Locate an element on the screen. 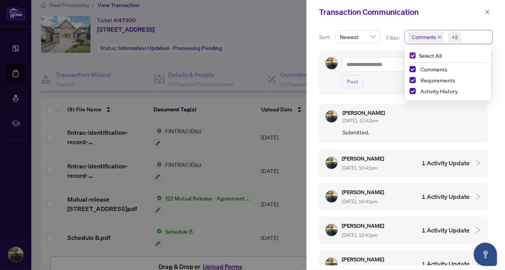 The image size is (505, 270). button: Open asap is located at coordinates (485, 255).